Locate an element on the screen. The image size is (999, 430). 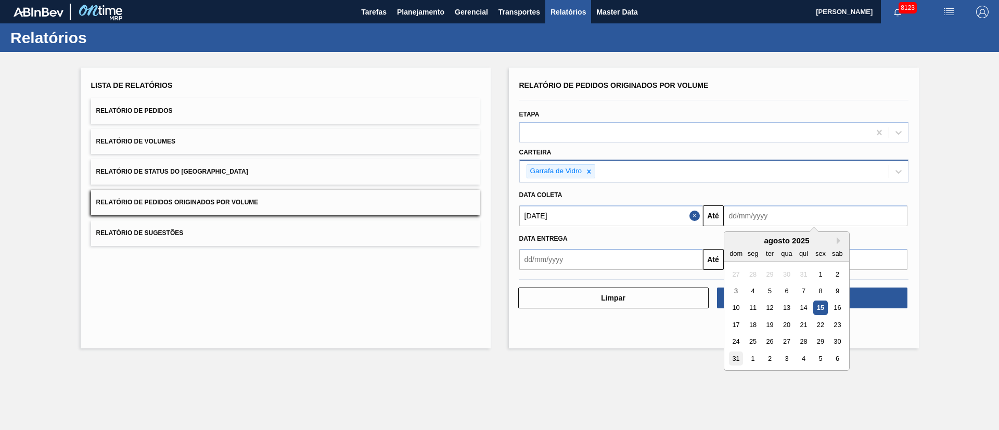
span: Relatórios is located at coordinates (568, 12).